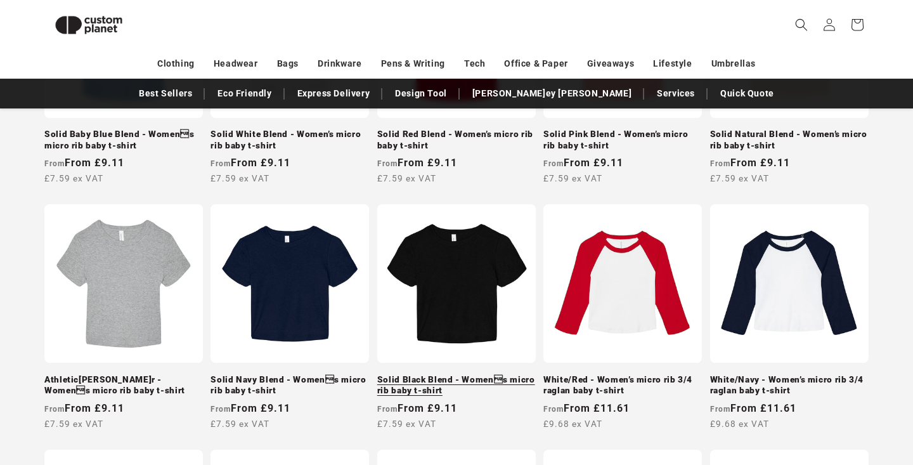  Describe the element at coordinates (89, 25) in the screenshot. I see `img: Custom Planet` at that location.